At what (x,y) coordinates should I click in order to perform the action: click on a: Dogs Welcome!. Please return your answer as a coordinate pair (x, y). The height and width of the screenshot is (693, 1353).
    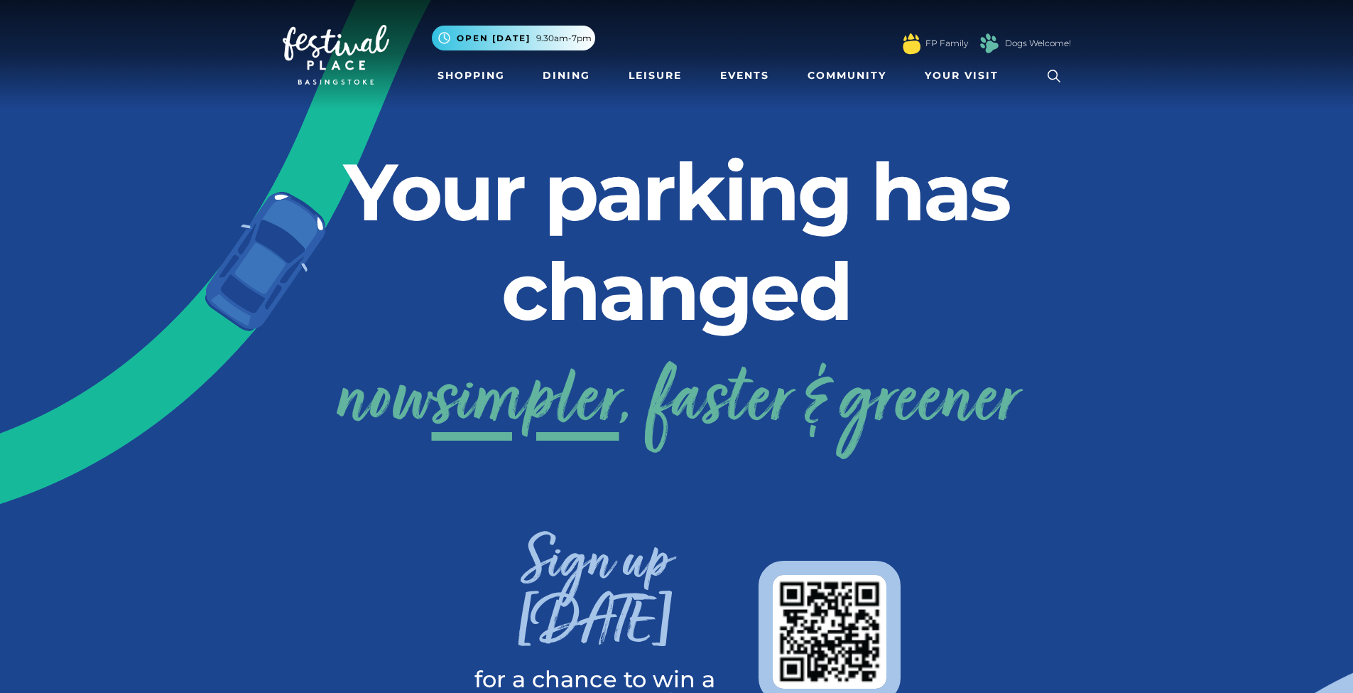
    Looking at the image, I should click on (1038, 43).